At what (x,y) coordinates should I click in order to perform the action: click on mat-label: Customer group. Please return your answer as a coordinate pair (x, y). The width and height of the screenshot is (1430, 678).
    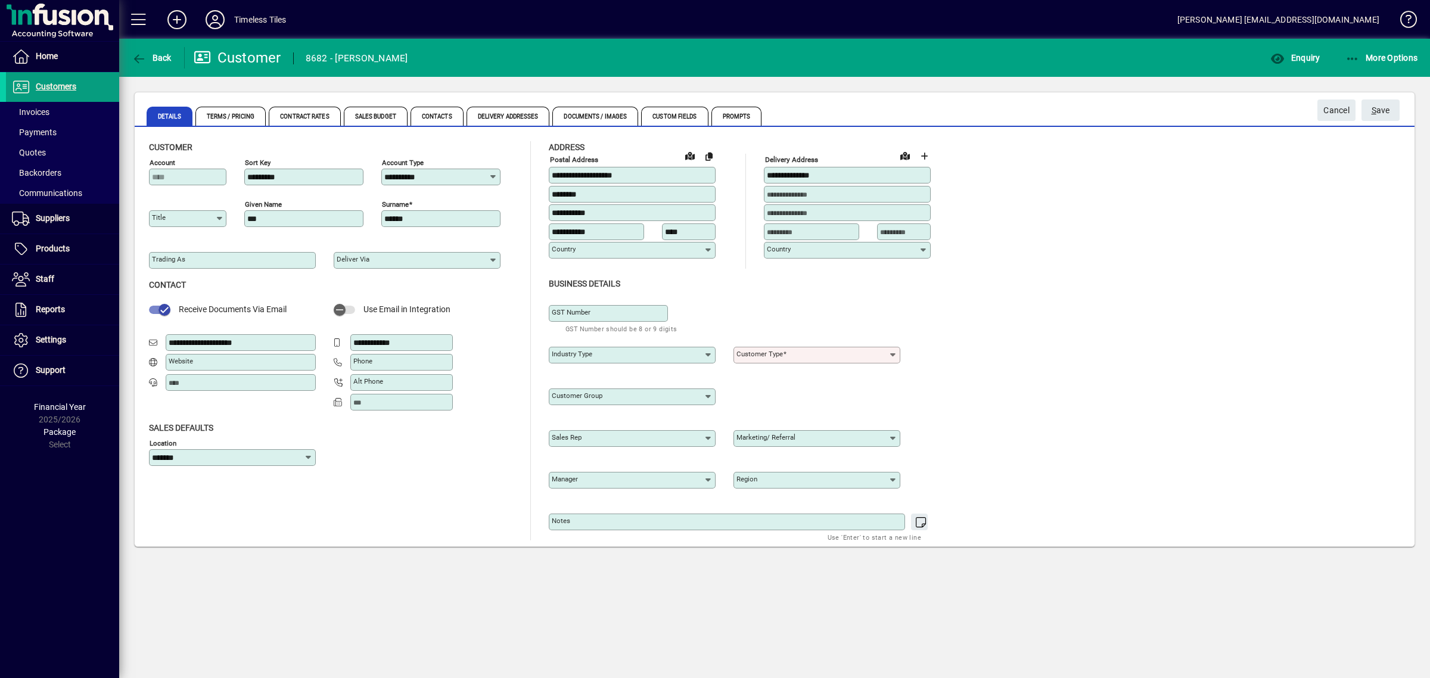
    Looking at the image, I should click on (577, 396).